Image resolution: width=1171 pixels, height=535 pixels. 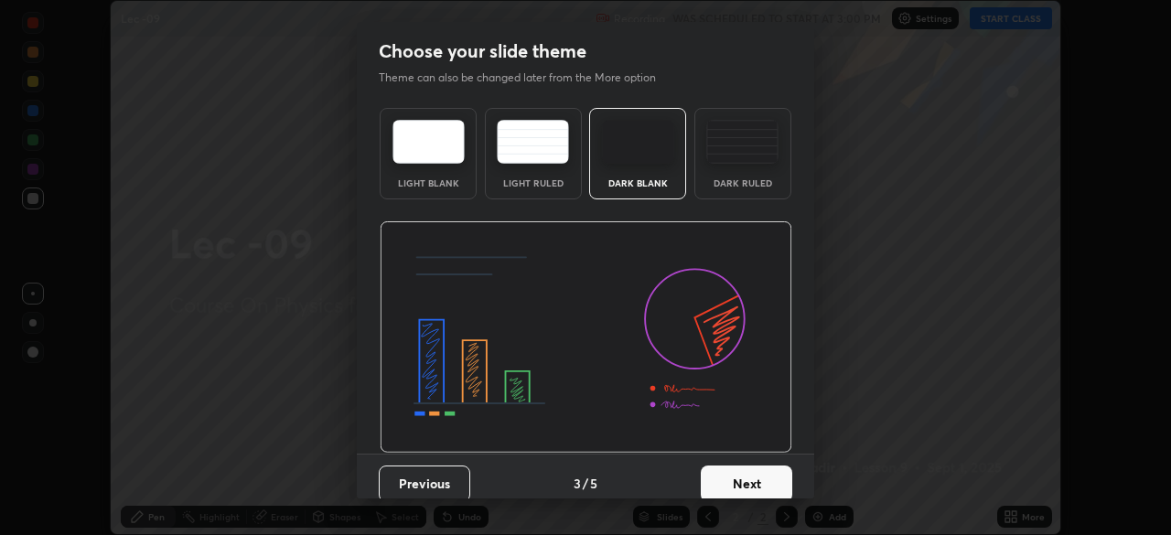 I want to click on img: darkThemeBanner.d06ce4a2.svg, so click(x=585, y=337).